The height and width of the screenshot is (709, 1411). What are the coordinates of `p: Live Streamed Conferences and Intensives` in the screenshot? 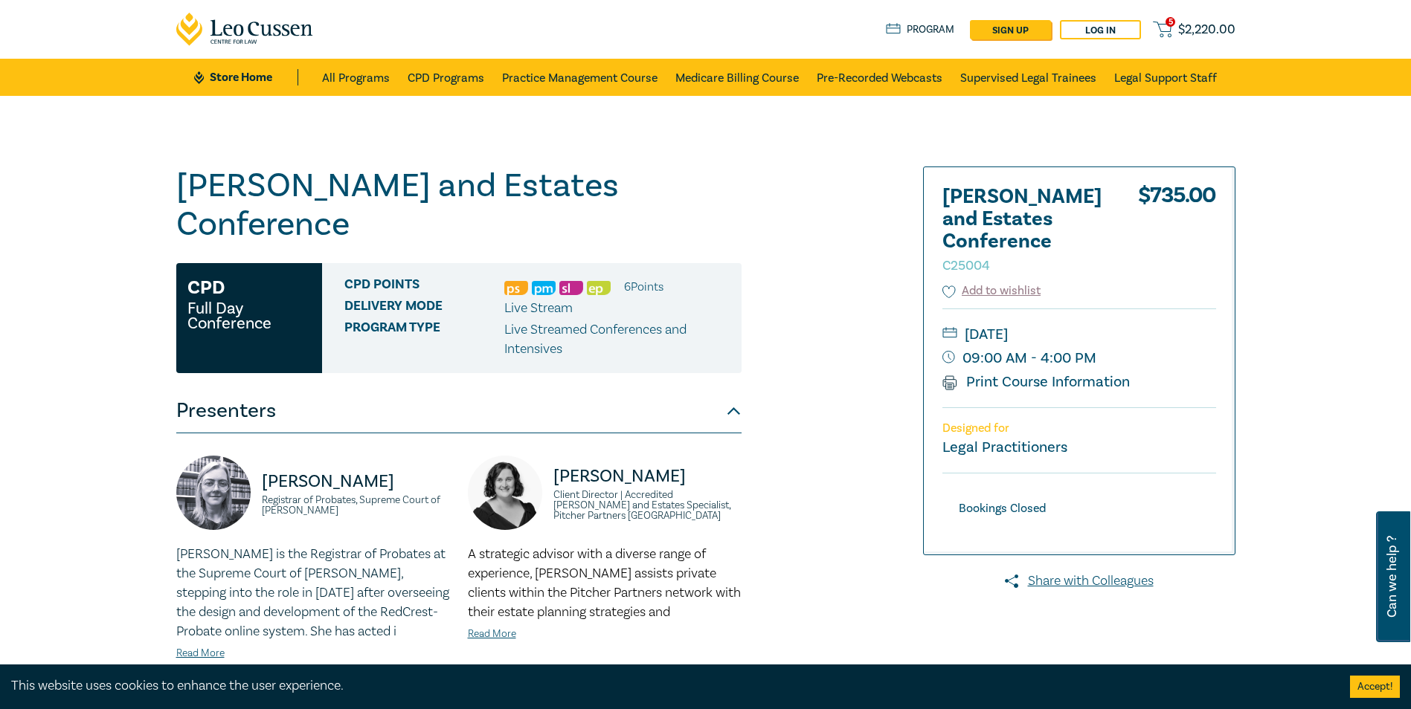 It's located at (617, 340).